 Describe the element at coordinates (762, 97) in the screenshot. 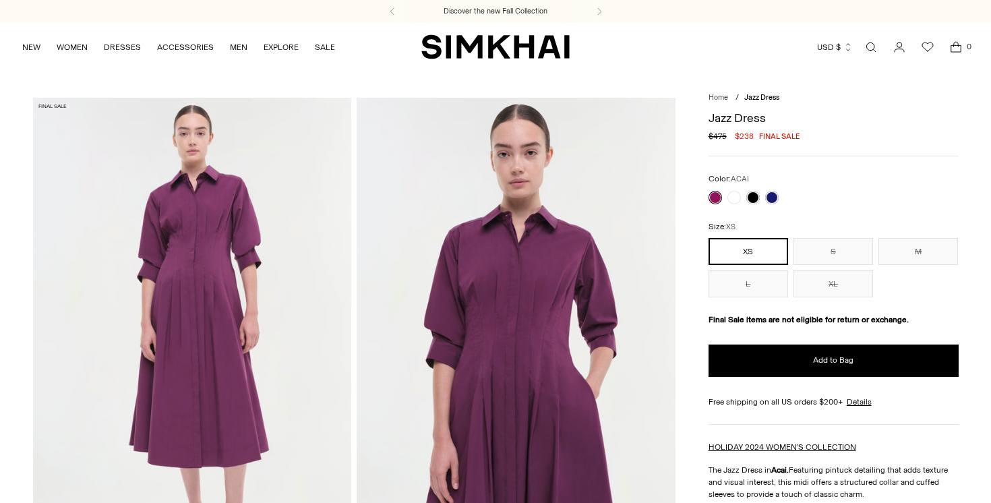

I see `span: Jazz Dress` at that location.